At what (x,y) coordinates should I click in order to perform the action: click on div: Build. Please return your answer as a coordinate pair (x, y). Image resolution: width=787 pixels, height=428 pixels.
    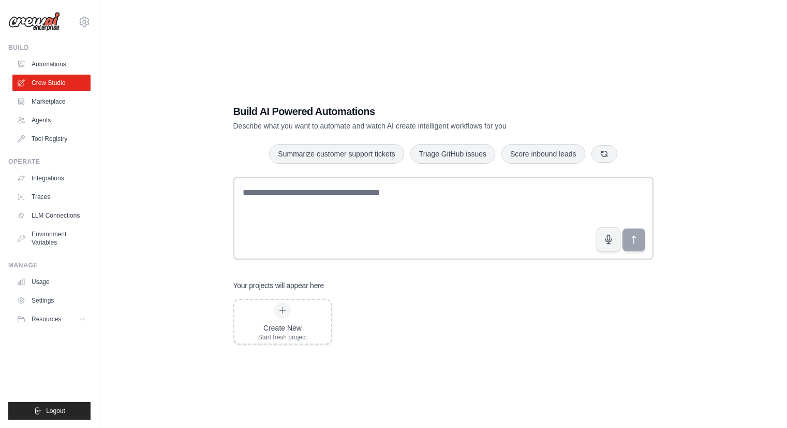
    Looking at the image, I should click on (49, 48).